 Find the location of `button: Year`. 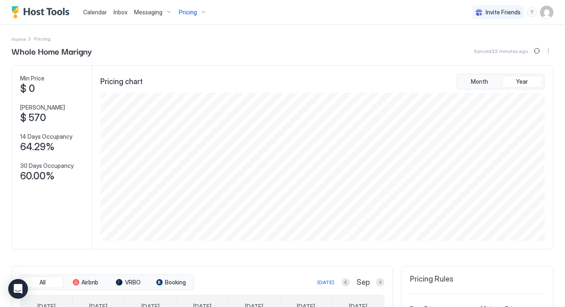

button: Year is located at coordinates (522, 82).